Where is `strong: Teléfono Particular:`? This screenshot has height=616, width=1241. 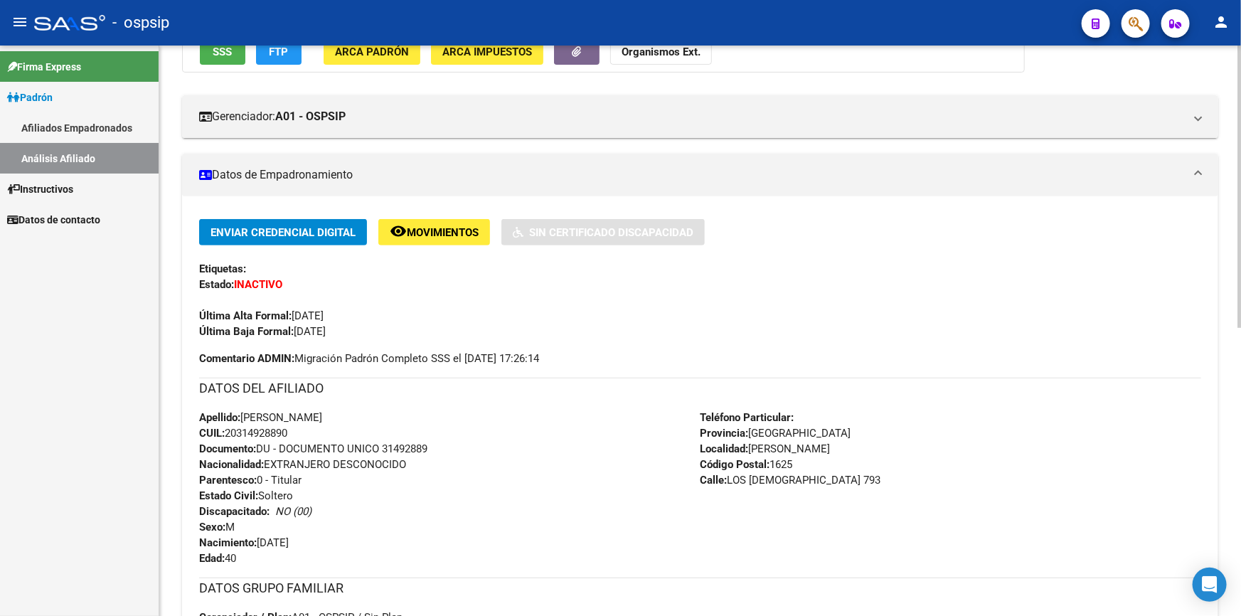
strong: Teléfono Particular: is located at coordinates (747, 417).